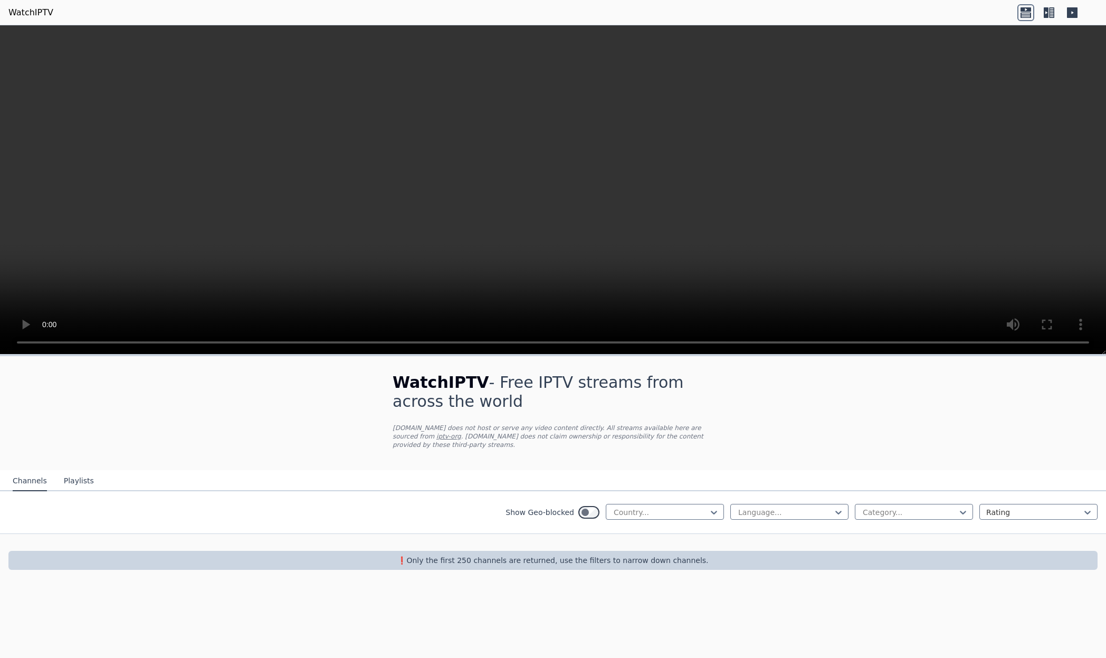  What do you see at coordinates (553, 392) in the screenshot?
I see `h1: - Free IPTV streams from across the world` at bounding box center [553, 392].